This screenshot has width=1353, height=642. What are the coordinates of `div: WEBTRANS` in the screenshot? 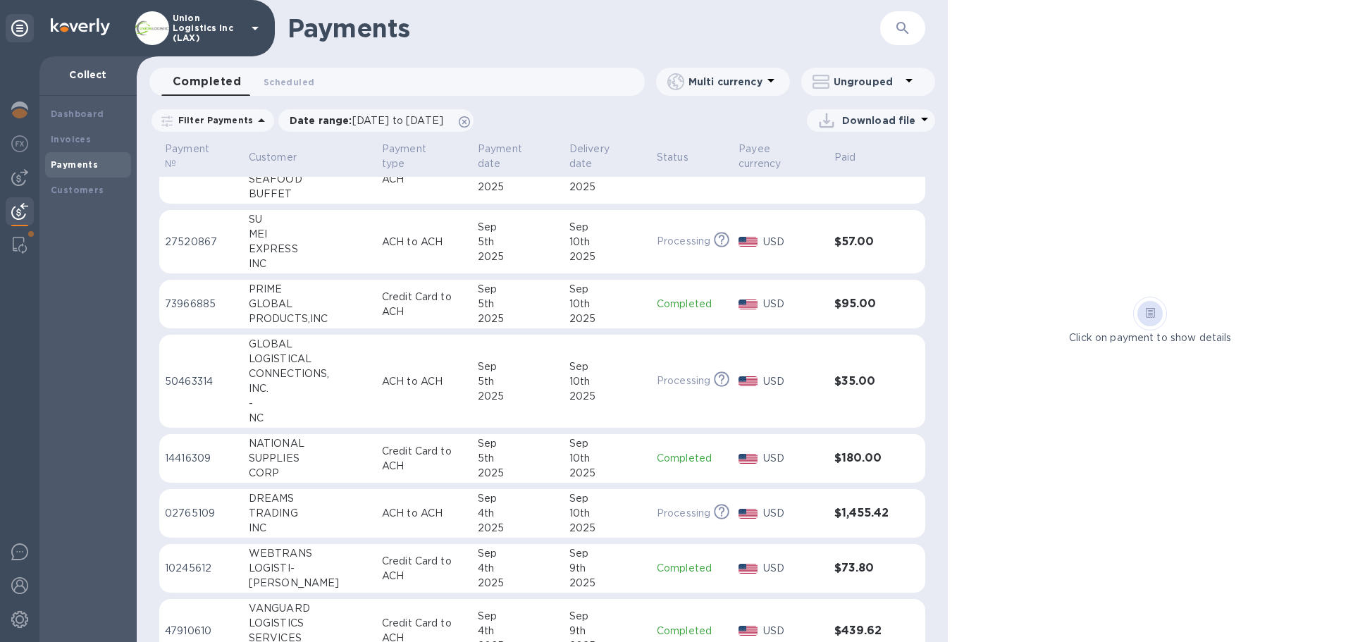 It's located at (309, 553).